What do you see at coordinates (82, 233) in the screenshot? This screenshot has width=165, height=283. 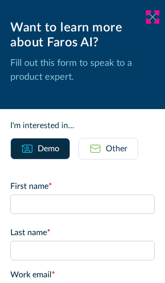 I see `label: Last name` at bounding box center [82, 233].